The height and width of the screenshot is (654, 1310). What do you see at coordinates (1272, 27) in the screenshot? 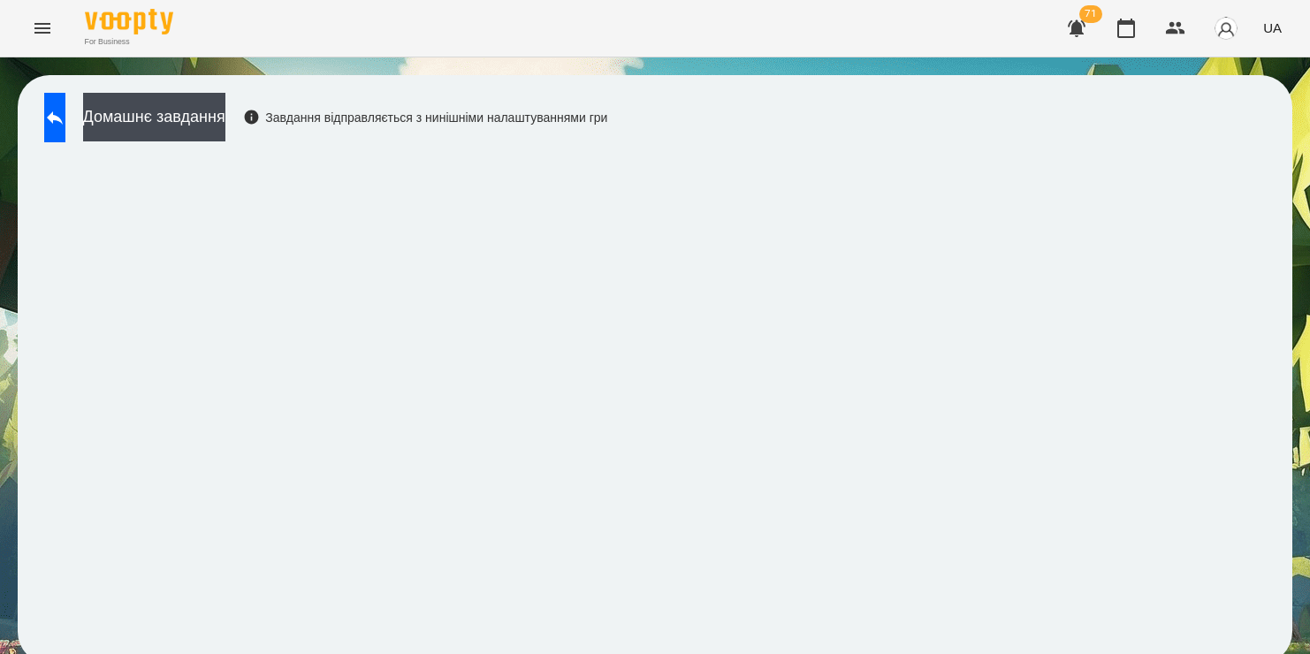
I see `span: UA` at bounding box center [1272, 27].